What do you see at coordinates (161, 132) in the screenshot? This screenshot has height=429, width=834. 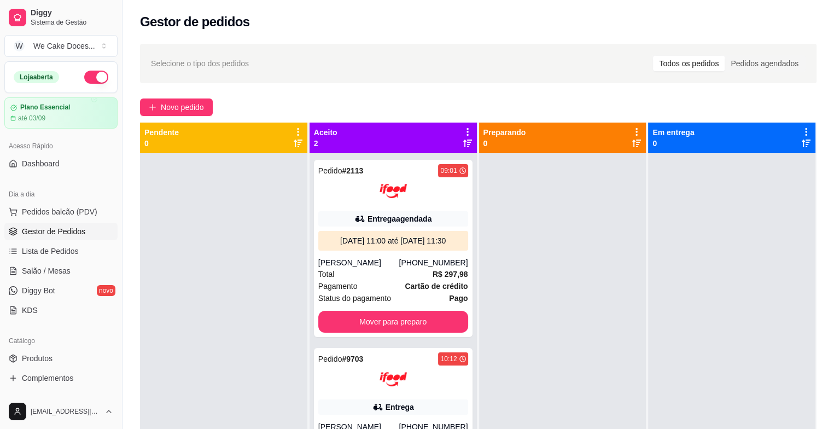 I see `p: Pendente` at bounding box center [161, 132].